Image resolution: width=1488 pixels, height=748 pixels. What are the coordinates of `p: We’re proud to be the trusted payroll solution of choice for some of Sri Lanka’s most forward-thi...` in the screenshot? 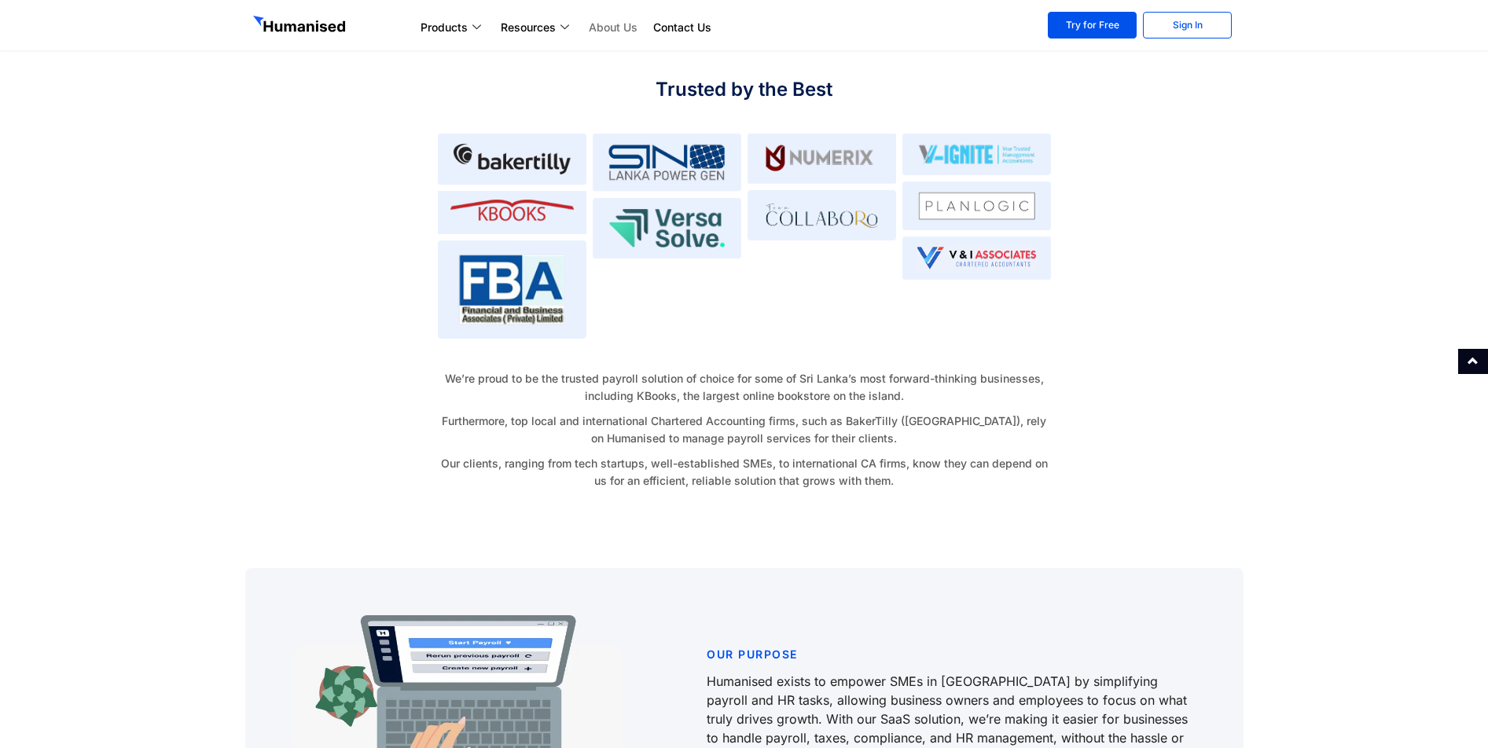 It's located at (744, 388).